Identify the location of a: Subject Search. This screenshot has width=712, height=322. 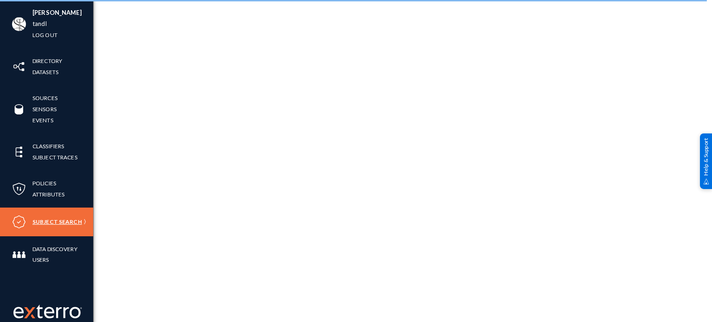
(57, 222).